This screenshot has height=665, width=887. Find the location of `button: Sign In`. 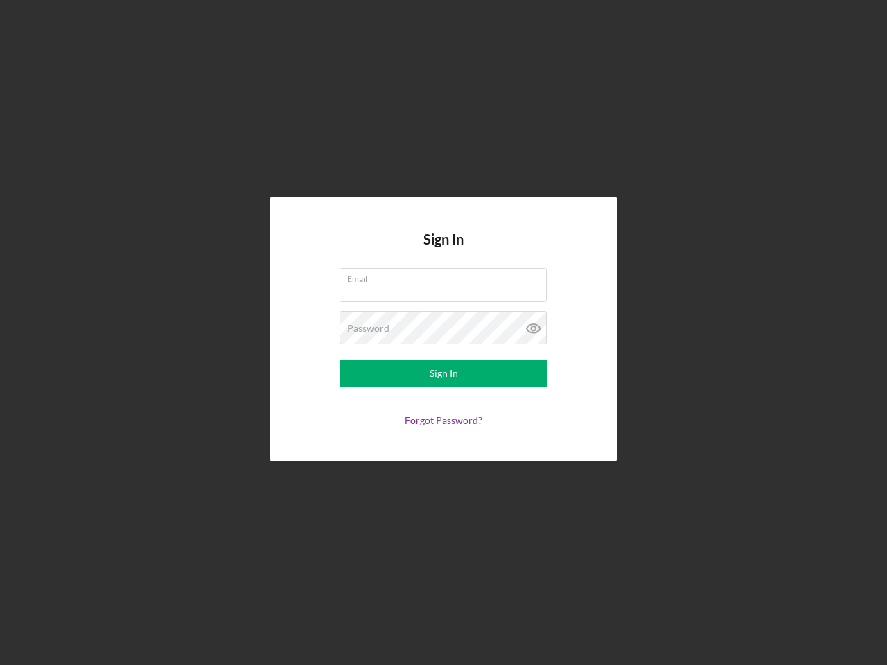

button: Sign In is located at coordinates (443, 373).